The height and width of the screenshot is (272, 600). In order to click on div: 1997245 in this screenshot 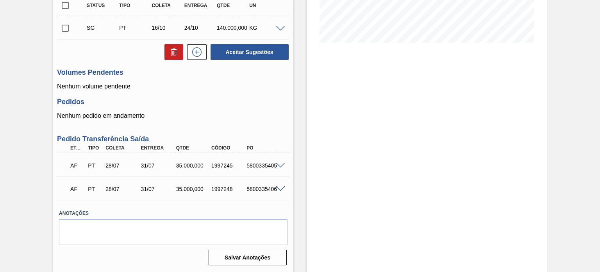, I will do `click(229, 165)`.